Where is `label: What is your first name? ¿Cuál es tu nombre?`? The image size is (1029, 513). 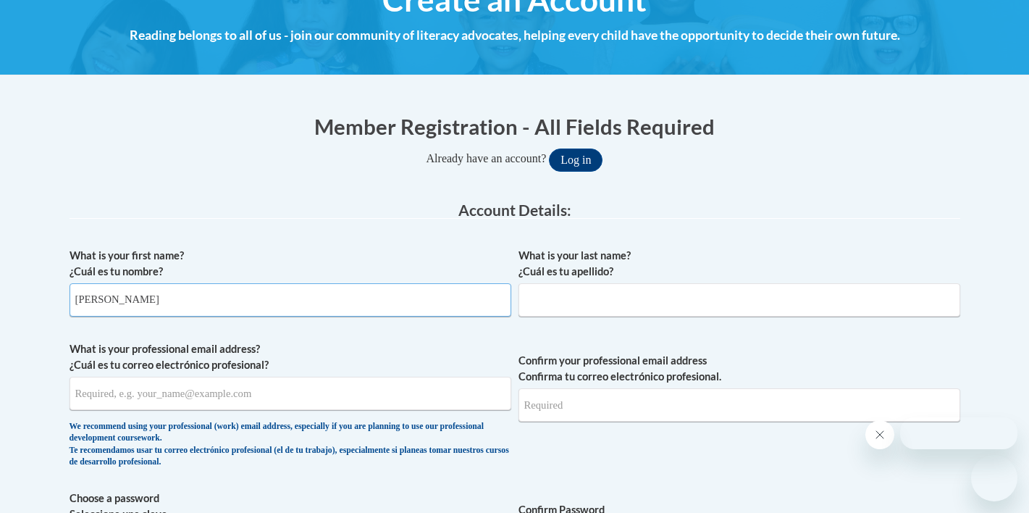
label: What is your first name? ¿Cuál es tu nombre? is located at coordinates (290, 264).